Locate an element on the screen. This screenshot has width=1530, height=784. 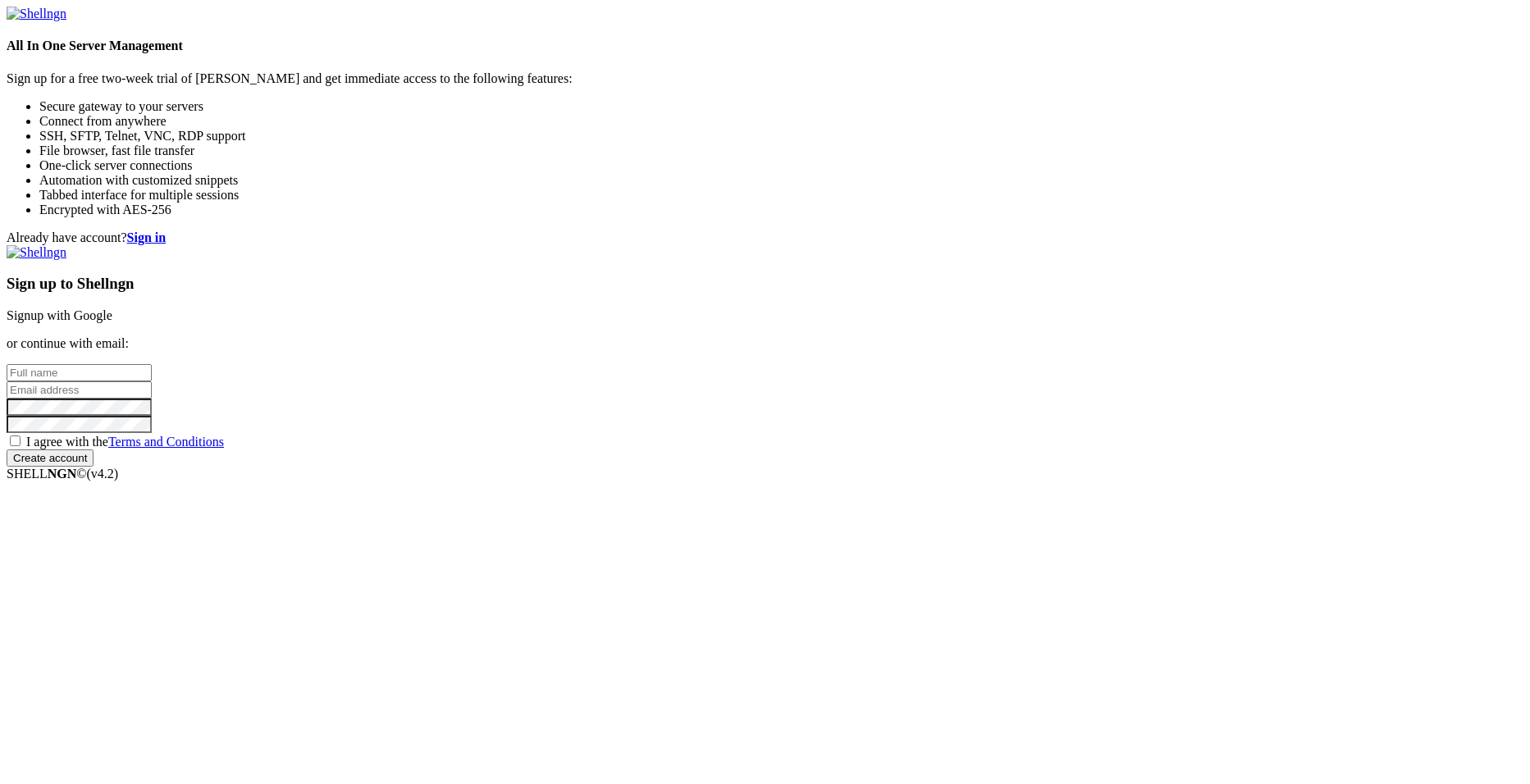
a: Sign in is located at coordinates (146, 237).